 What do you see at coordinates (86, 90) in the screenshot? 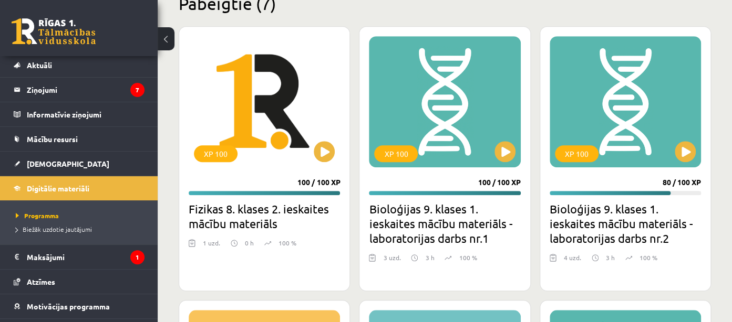
I see `legend: Ziņojumi` at bounding box center [86, 90].